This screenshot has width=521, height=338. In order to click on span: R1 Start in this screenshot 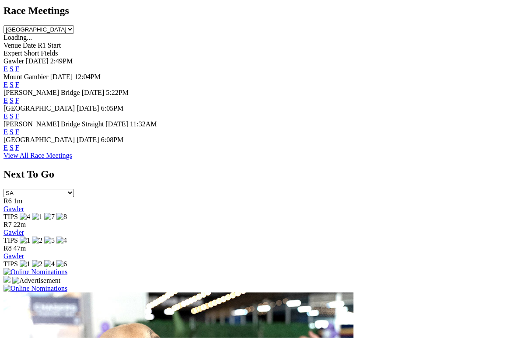, I will do `click(49, 45)`.